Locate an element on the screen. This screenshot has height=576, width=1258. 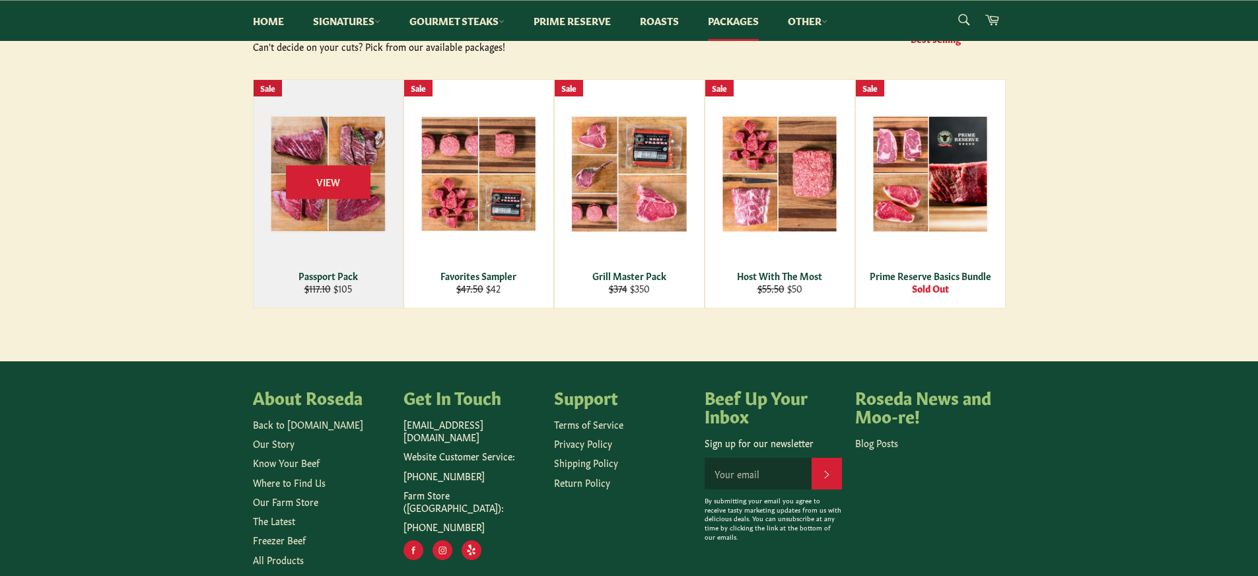
s: $55.50 is located at coordinates (771, 288).